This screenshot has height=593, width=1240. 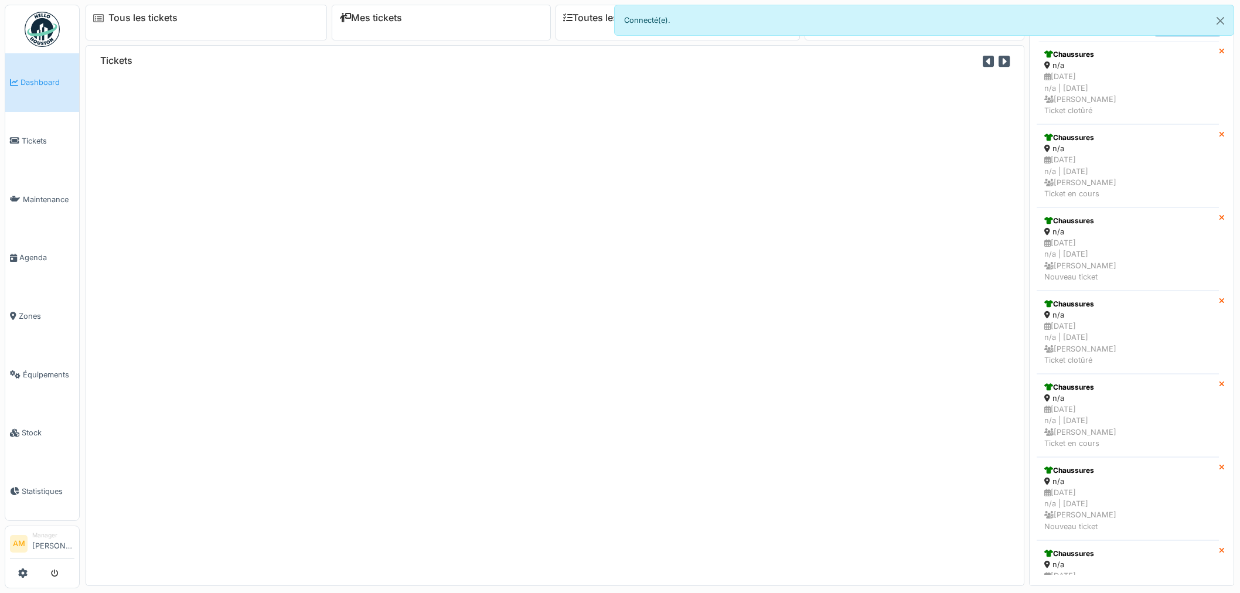 I want to click on a: Dashboard, so click(x=42, y=83).